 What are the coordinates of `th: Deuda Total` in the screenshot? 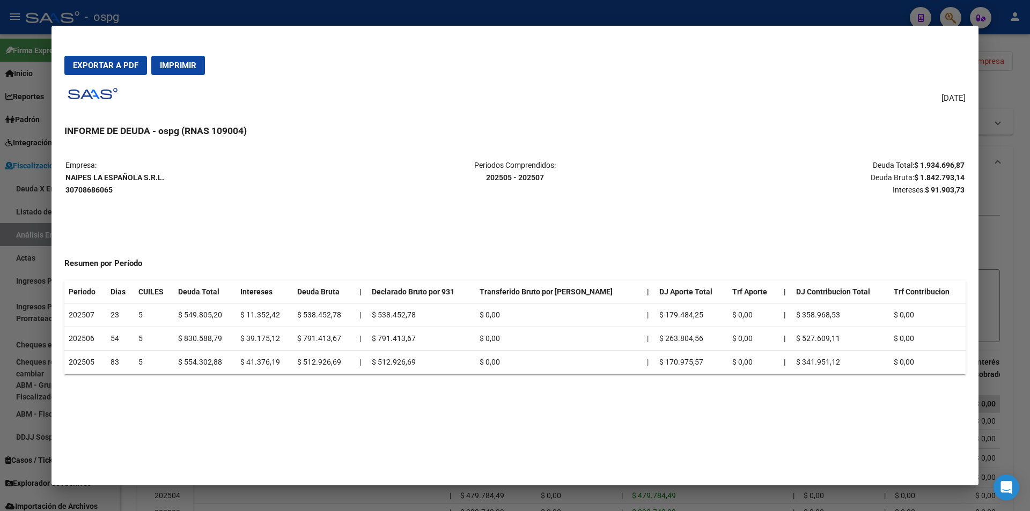 It's located at (205, 292).